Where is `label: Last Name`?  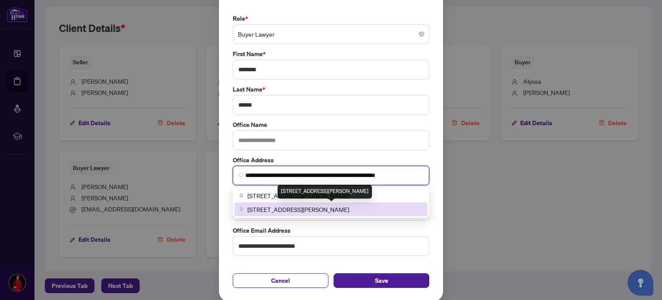
label: Last Name is located at coordinates (331, 89).